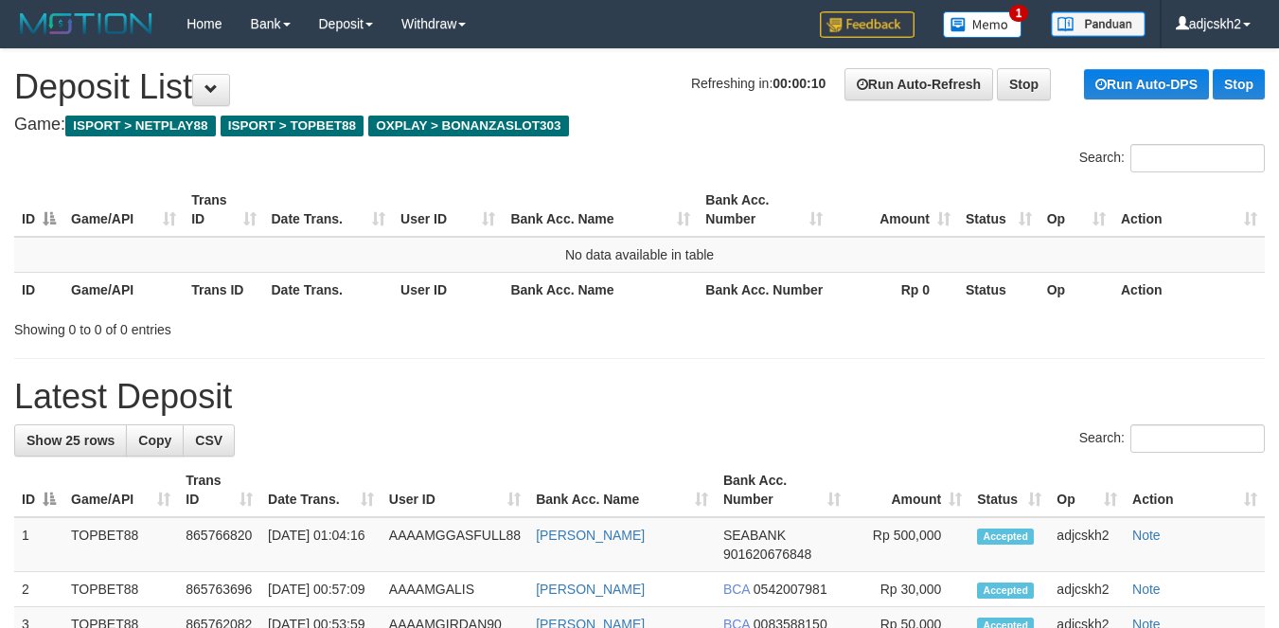 The height and width of the screenshot is (628, 1279). What do you see at coordinates (329, 289) in the screenshot?
I see `th: Date Trans.` at bounding box center [329, 289].